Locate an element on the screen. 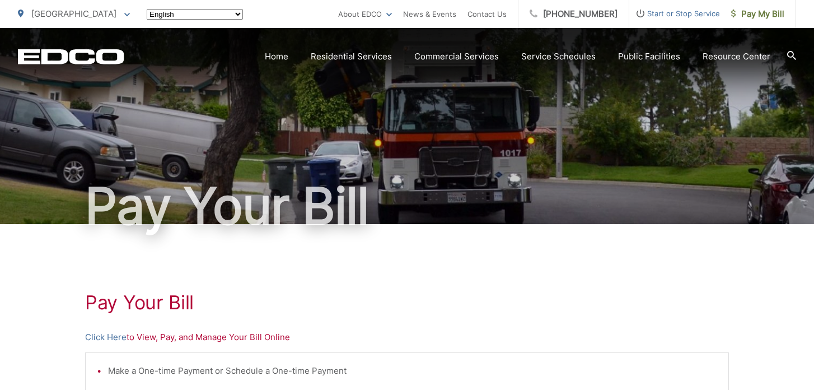  a: Click Here is located at coordinates (106, 337).